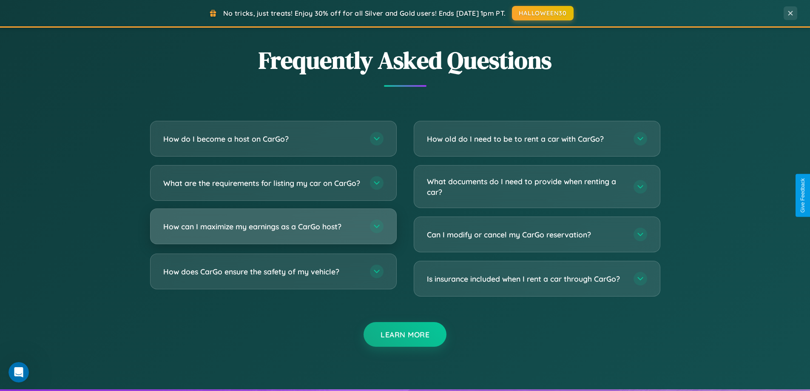  Describe the element at coordinates (262, 271) in the screenshot. I see `h3: How does CarGo ensure the safety of my vehicle?` at that location.